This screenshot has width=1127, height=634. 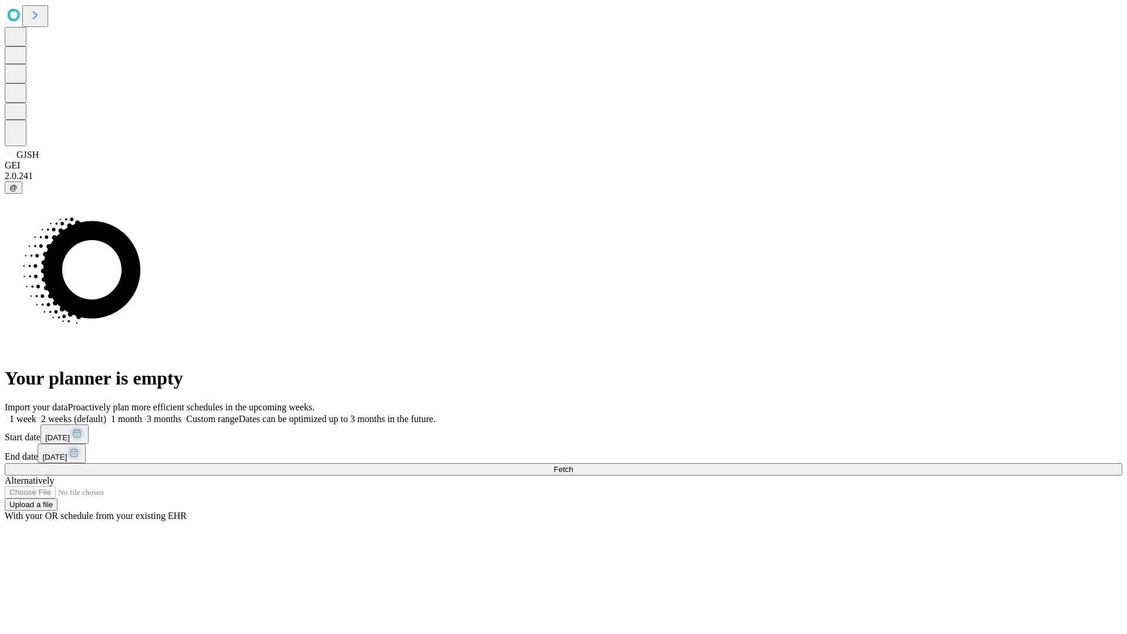 I want to click on span: Fetch, so click(x=563, y=469).